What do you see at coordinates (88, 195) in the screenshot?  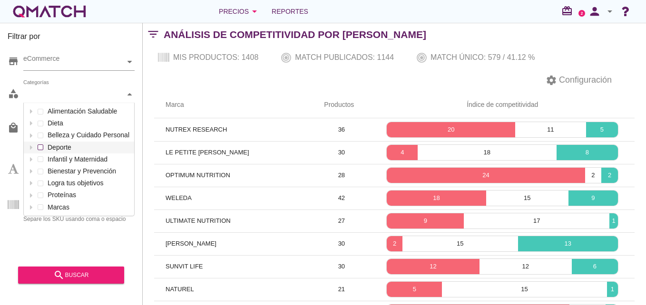 I see `label: Proteínas` at bounding box center [88, 195].